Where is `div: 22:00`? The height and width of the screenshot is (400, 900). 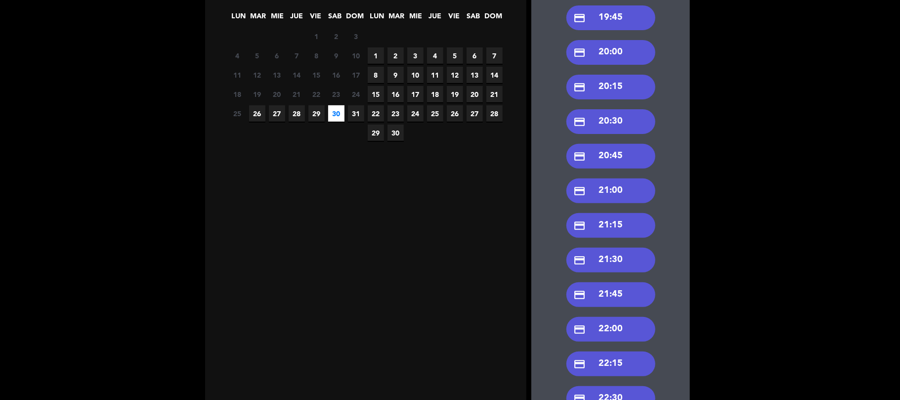 div: 22:00 is located at coordinates (611, 329).